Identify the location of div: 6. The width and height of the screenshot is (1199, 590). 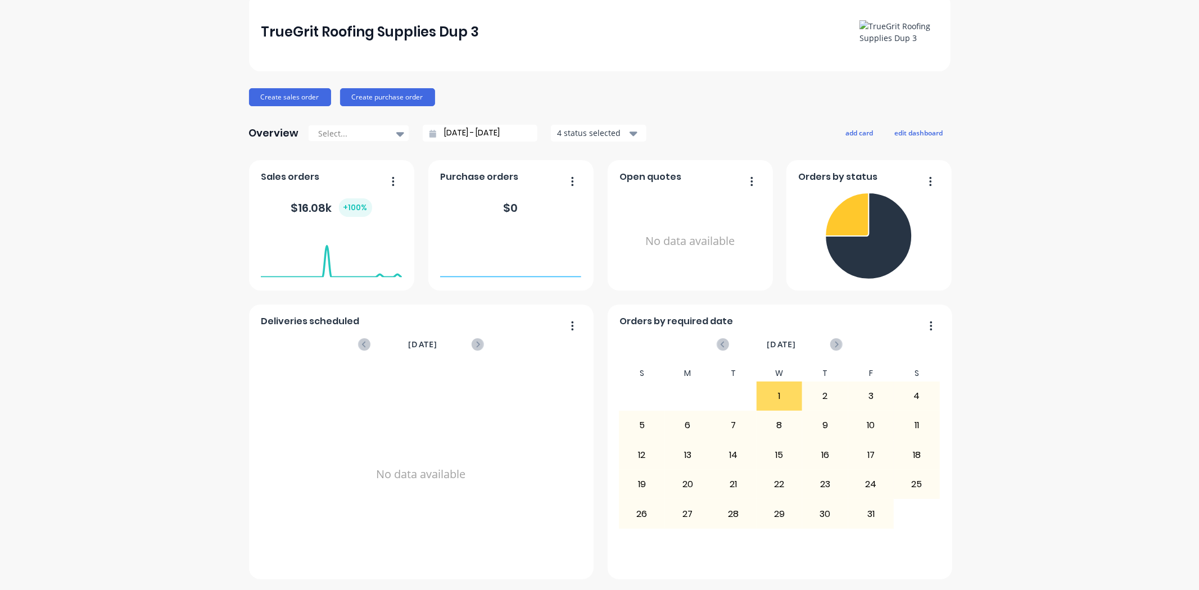
(688, 425).